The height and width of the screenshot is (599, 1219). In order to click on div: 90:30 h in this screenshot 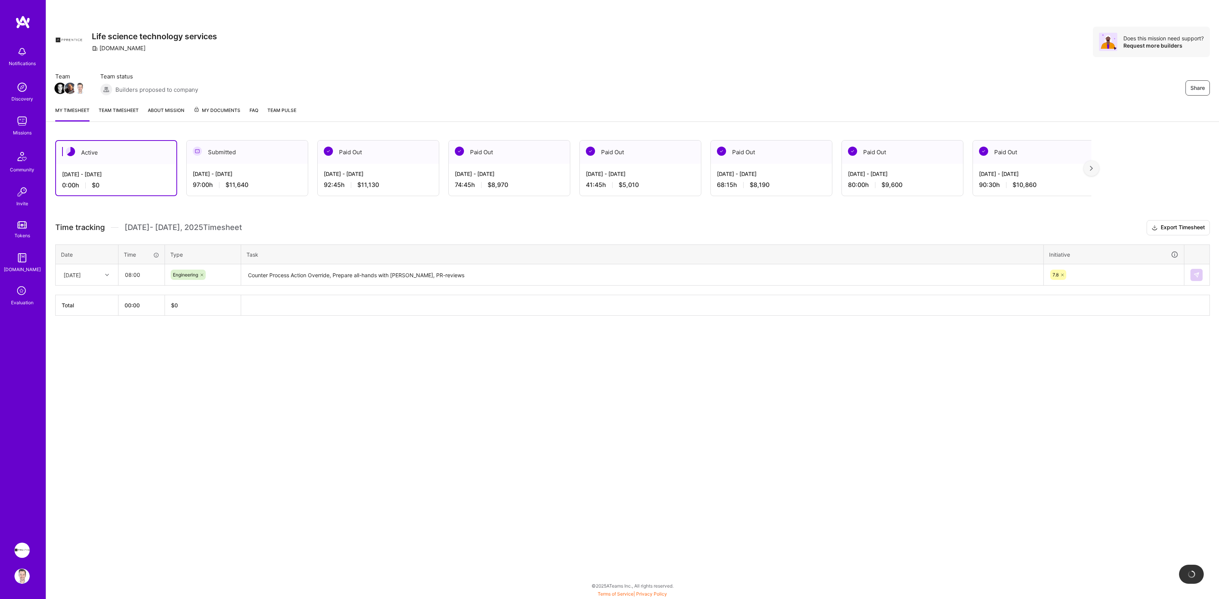, I will do `click(1033, 185)`.